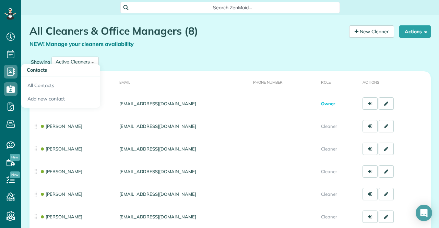  What do you see at coordinates (328, 104) in the screenshot?
I see `span: Owner` at bounding box center [328, 104].